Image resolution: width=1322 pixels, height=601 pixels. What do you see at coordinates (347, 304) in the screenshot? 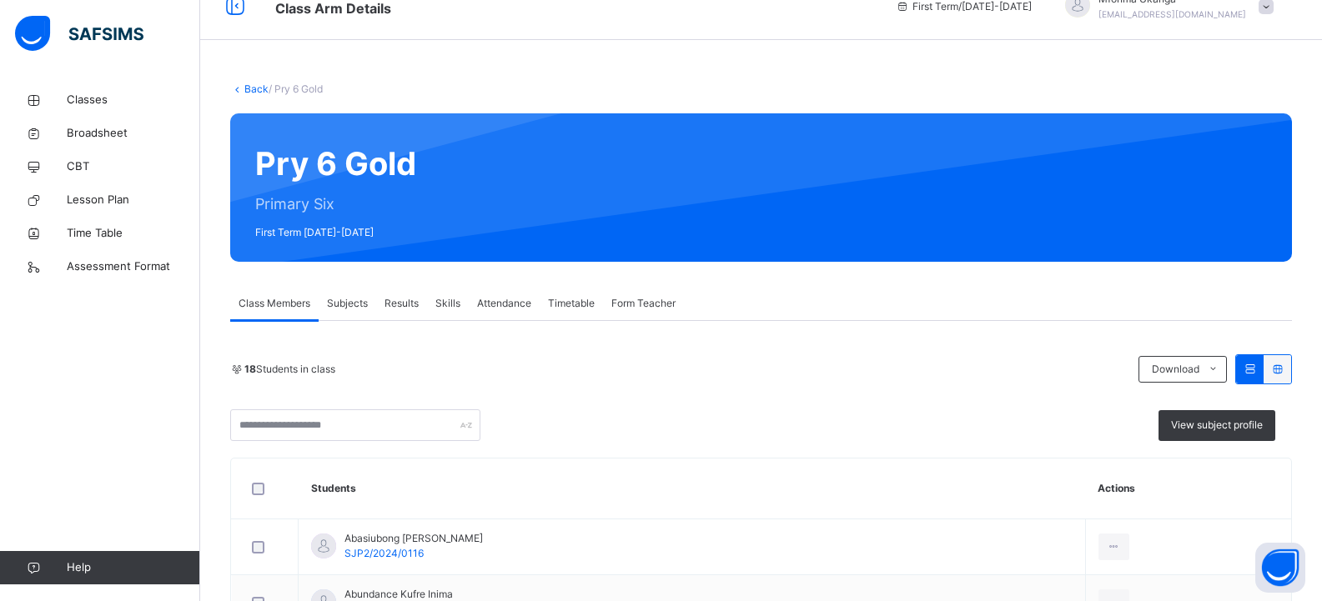
I see `span: Subjects` at bounding box center [347, 304].